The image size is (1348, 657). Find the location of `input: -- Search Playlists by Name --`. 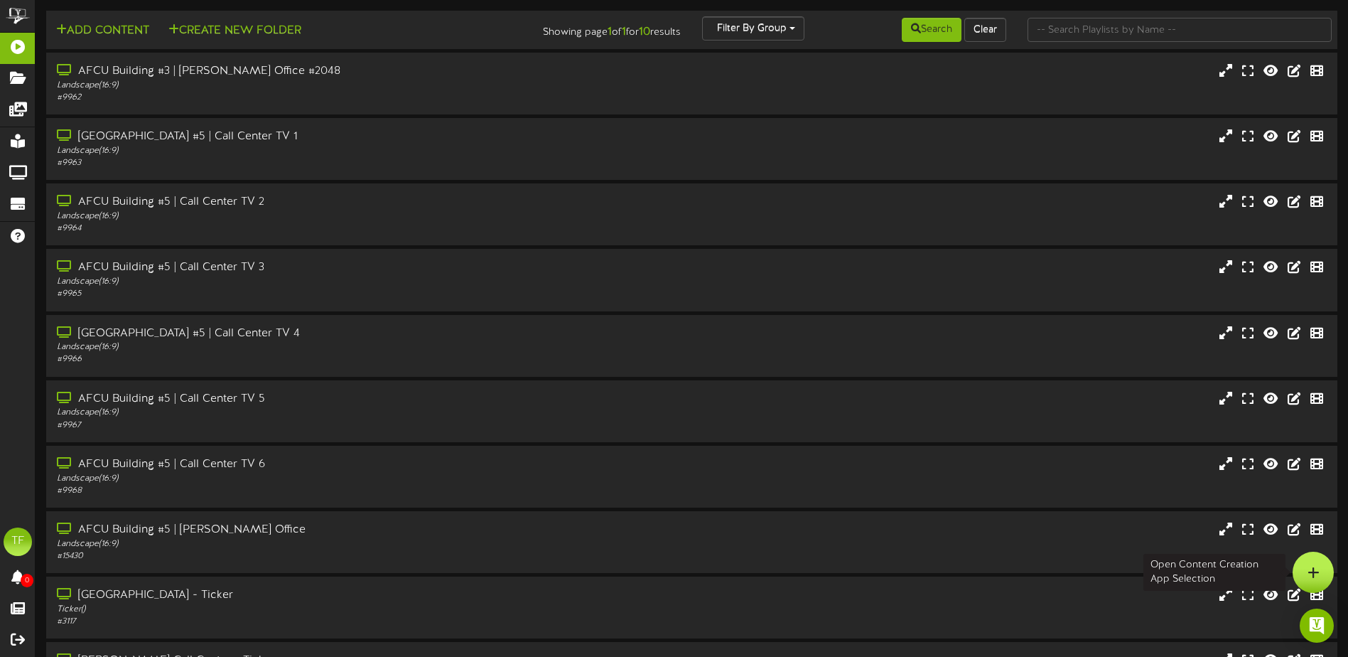

input: -- Search Playlists by Name -- is located at coordinates (1180, 30).